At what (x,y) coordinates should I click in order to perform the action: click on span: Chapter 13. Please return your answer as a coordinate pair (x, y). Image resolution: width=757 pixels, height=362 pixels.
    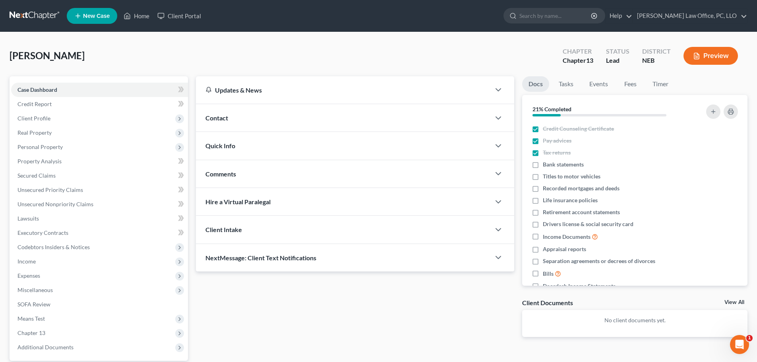
    Looking at the image, I should click on (31, 332).